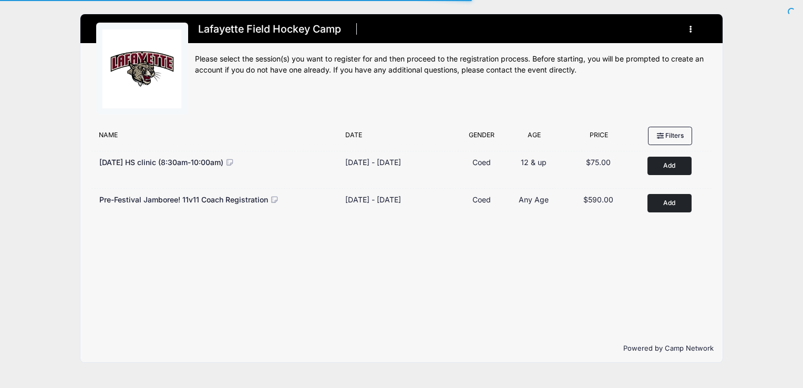 The width and height of the screenshot is (803, 388). I want to click on div: Age, so click(534, 138).